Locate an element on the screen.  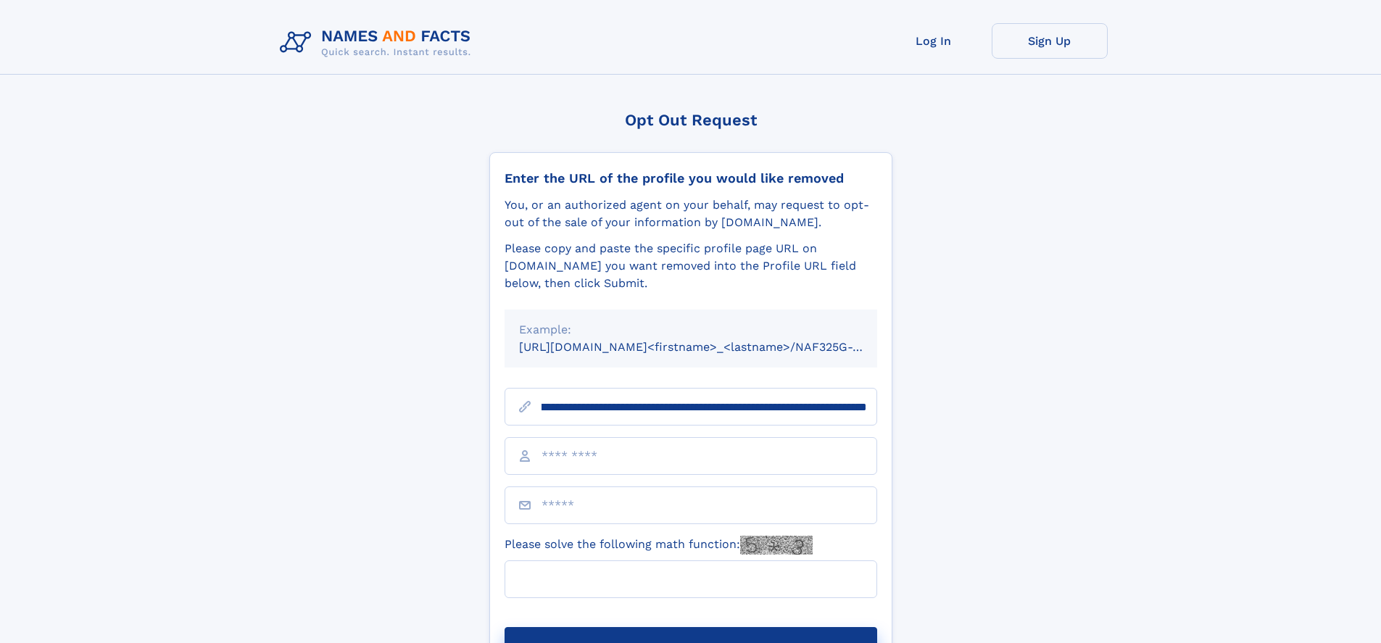
div: Example: is located at coordinates (691, 330).